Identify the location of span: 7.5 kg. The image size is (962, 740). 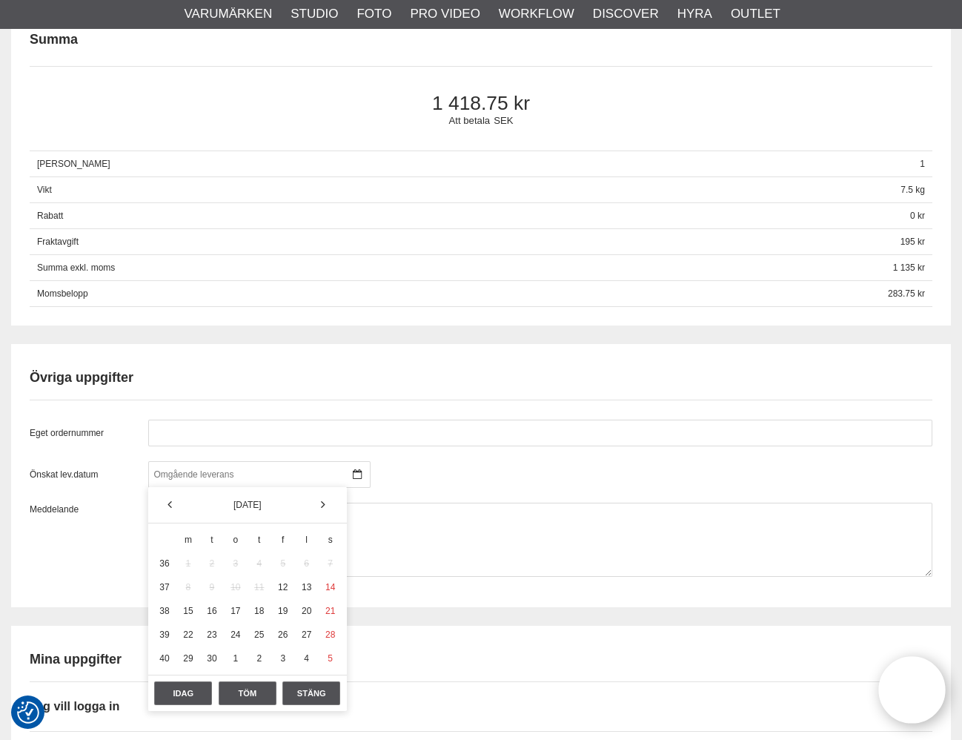
(913, 190).